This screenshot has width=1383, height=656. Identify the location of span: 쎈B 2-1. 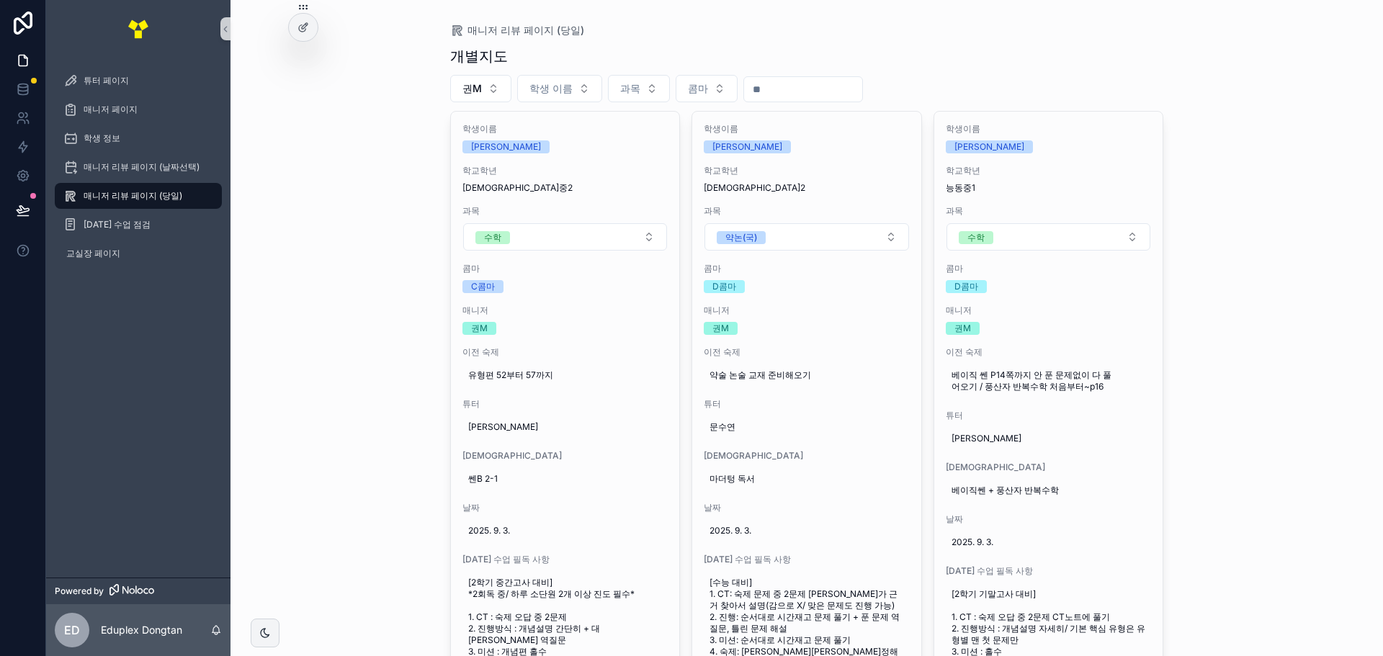
(566, 479).